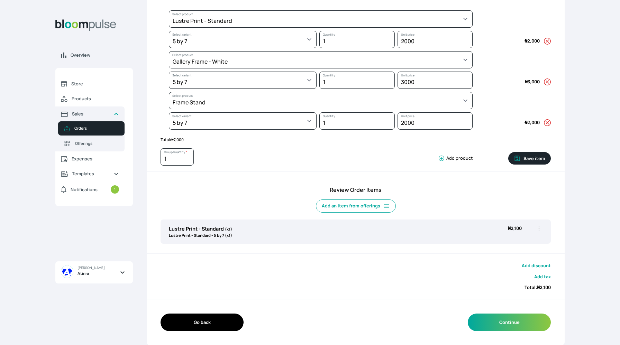 This screenshot has width=620, height=345. What do you see at coordinates (90, 114) in the screenshot?
I see `span: Sales` at bounding box center [90, 114].